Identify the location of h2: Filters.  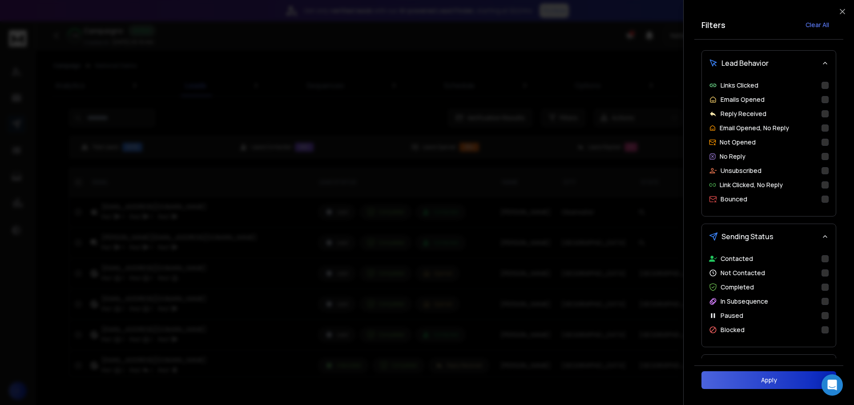
(713, 25).